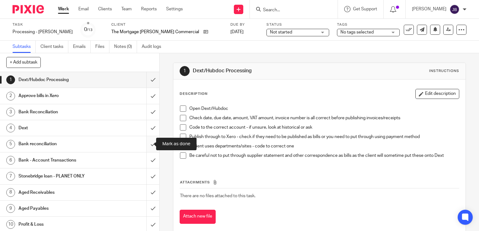  Describe the element at coordinates (23, 62) in the screenshot. I see `button: + Add subtask` at that location.